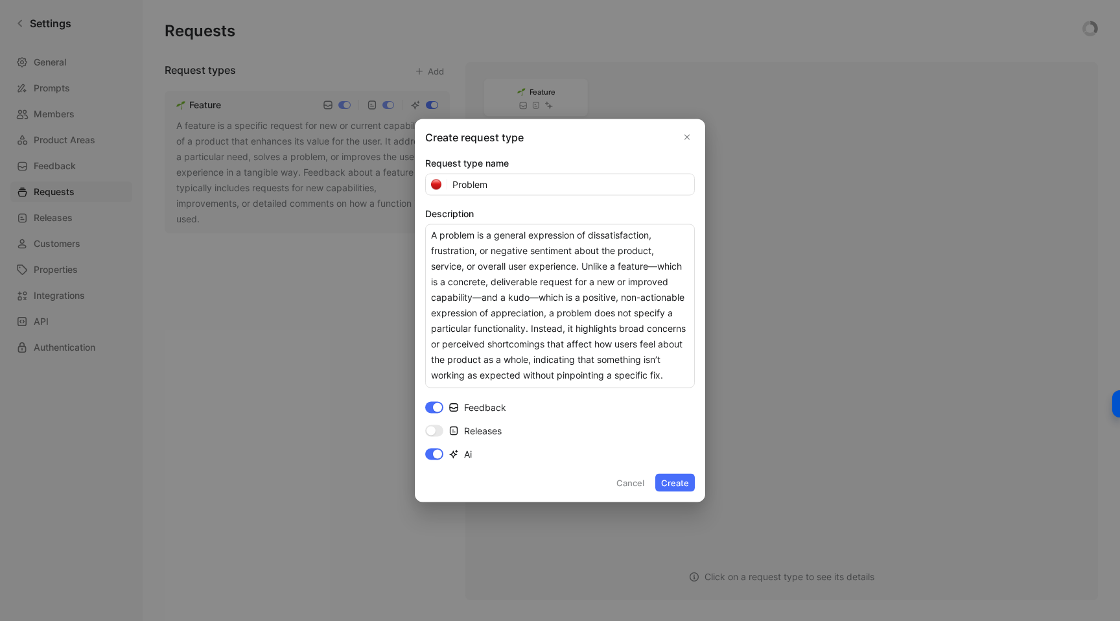  I want to click on div: Releases, so click(475, 430).